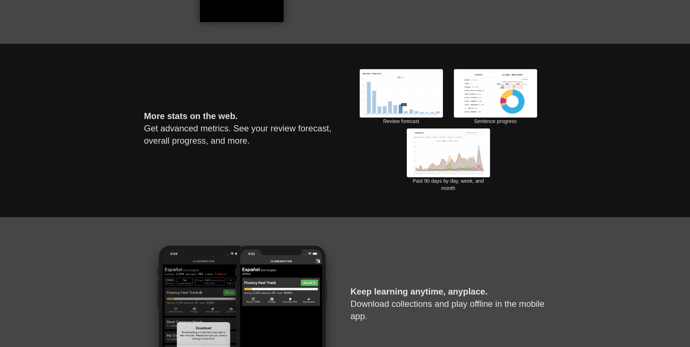 The image size is (690, 347). Describe the element at coordinates (495, 93) in the screenshot. I see `img: stats-900b8673244deb4ca2d0231e198ac45c98a8978cc795218e537b7ed165086078.png` at that location.